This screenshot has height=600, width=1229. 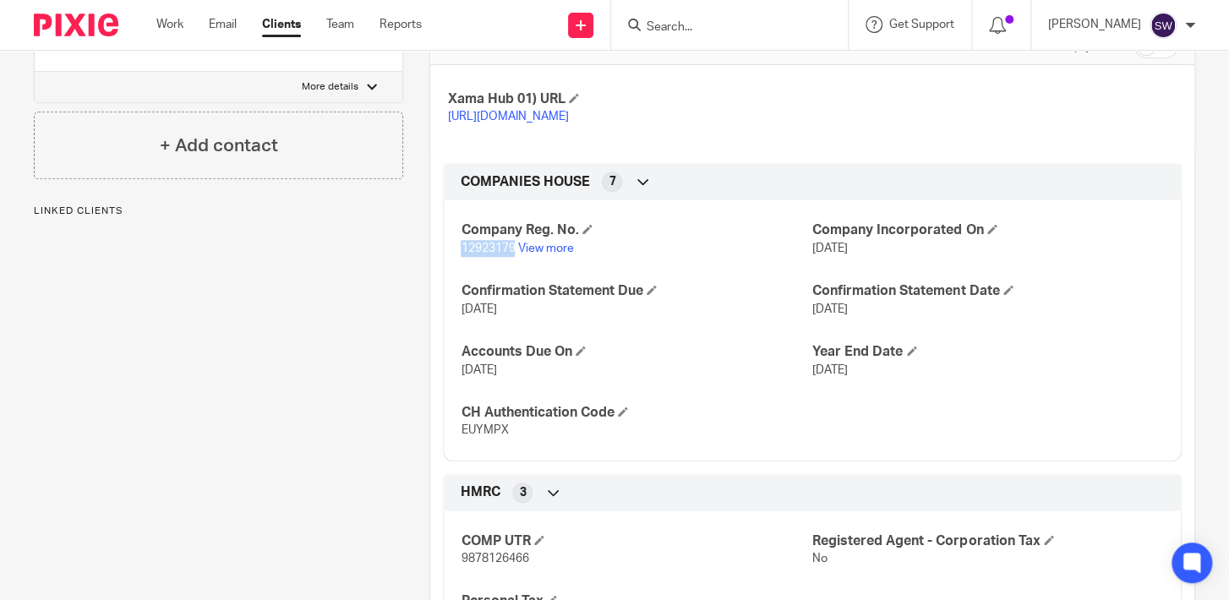 I want to click on a: View more, so click(x=545, y=249).